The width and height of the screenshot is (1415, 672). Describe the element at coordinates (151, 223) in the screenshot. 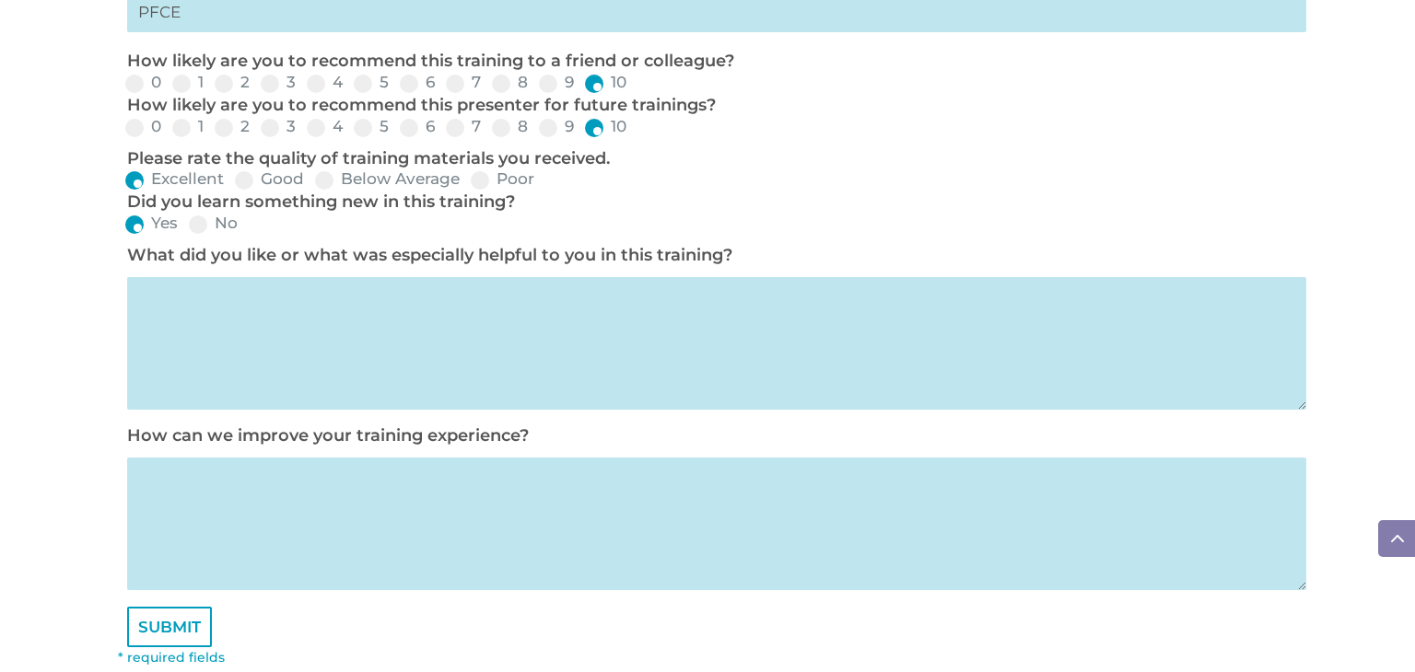

I see `label: Yes` at that location.